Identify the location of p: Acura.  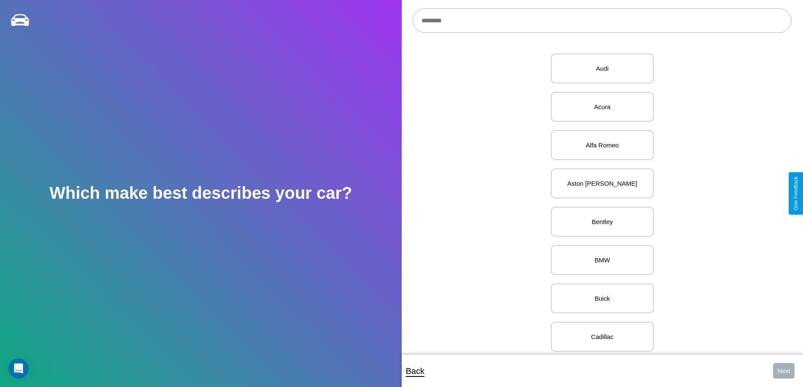
(602, 107).